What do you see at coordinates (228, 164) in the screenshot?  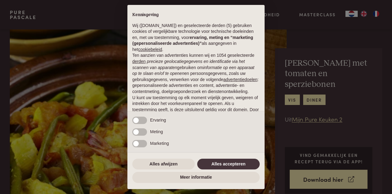 I see `button: Alles accepteren` at bounding box center [228, 164].